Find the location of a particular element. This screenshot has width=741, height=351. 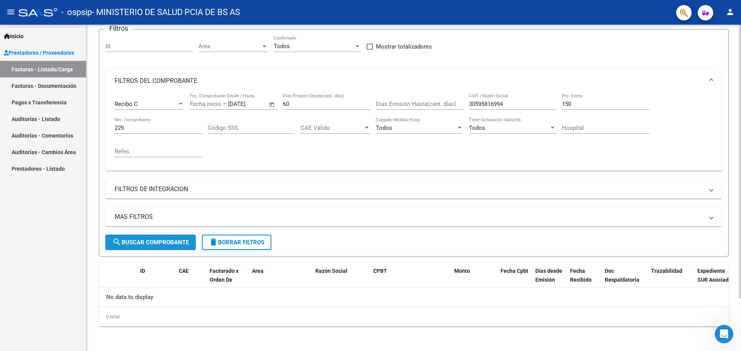

mat-expansion-panel-header: FILTROS DEL COMPROBANTE is located at coordinates (414, 81).